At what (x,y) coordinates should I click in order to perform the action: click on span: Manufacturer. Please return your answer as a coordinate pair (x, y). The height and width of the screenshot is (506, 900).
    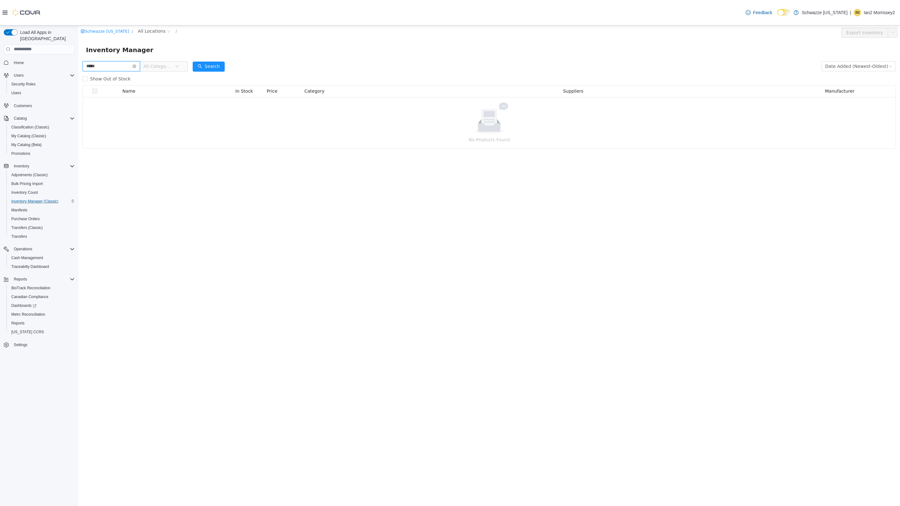
    Looking at the image, I should click on (761, 66).